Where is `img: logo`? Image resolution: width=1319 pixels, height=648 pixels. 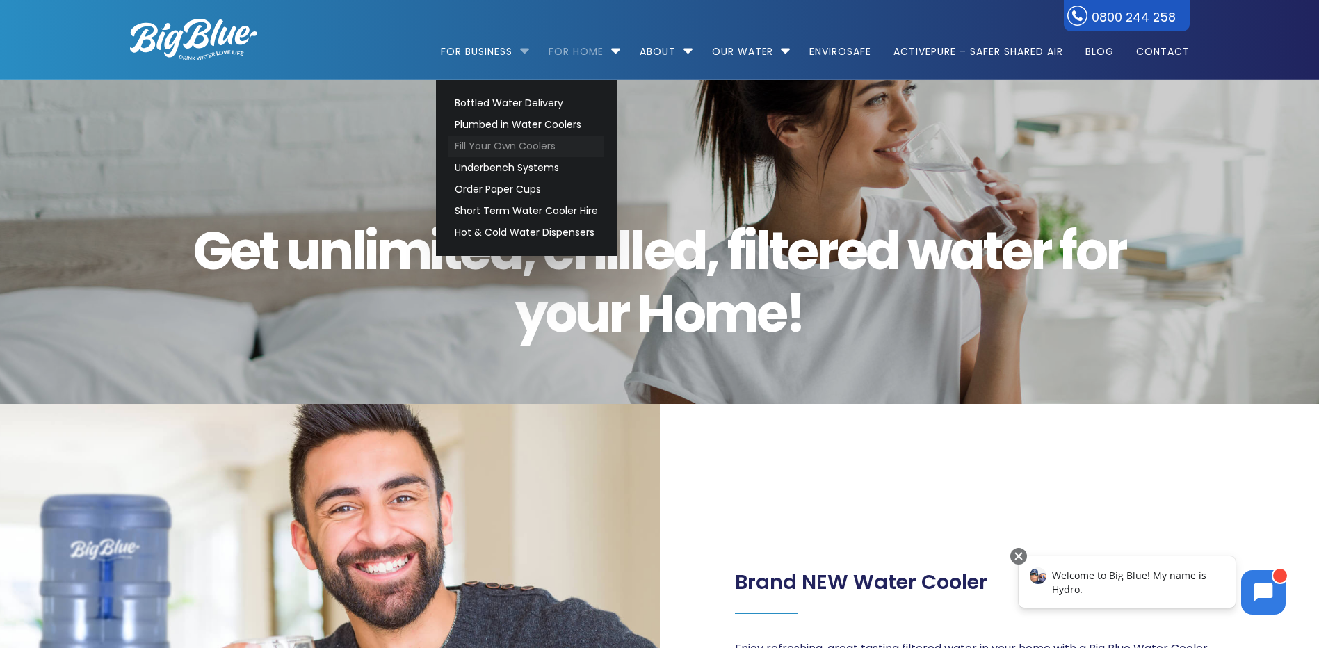
img: logo is located at coordinates (193, 40).